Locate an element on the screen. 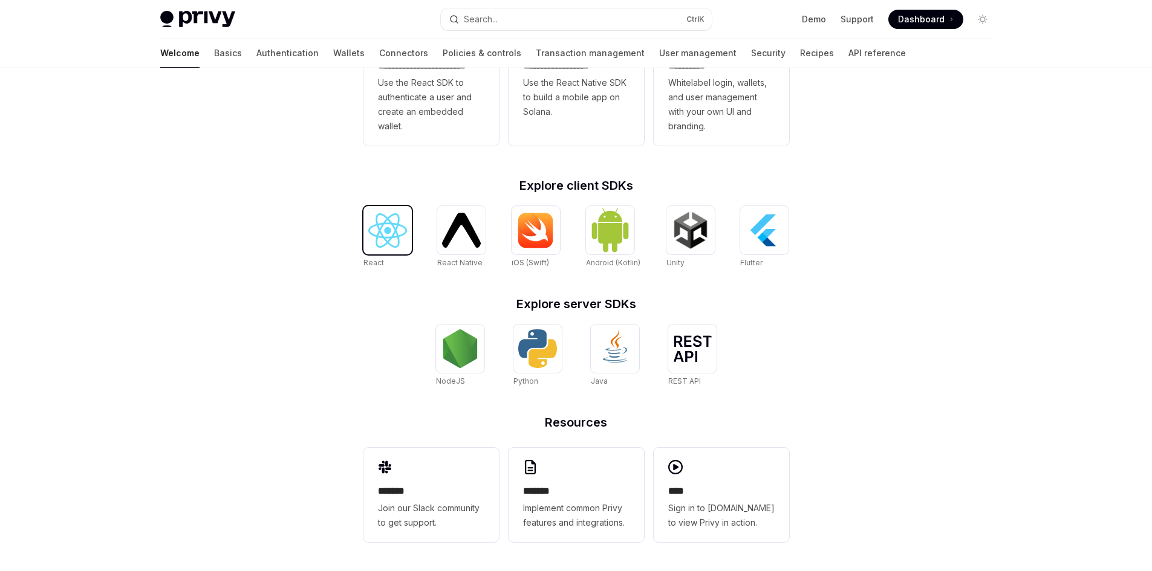 The image size is (1152, 571). a: ReactReact is located at coordinates (388, 238).